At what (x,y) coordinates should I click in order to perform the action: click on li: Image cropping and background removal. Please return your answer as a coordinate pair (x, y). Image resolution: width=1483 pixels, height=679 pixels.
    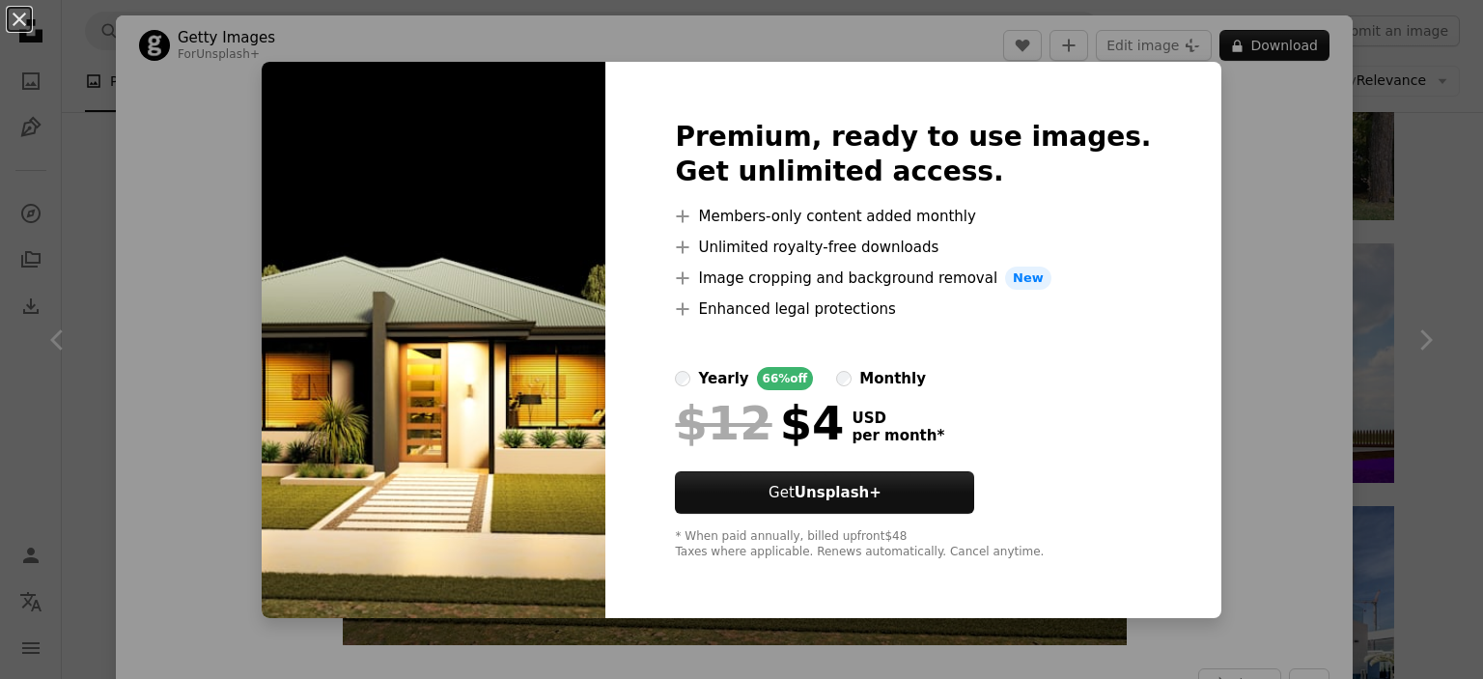
    Looking at the image, I should click on (913, 278).